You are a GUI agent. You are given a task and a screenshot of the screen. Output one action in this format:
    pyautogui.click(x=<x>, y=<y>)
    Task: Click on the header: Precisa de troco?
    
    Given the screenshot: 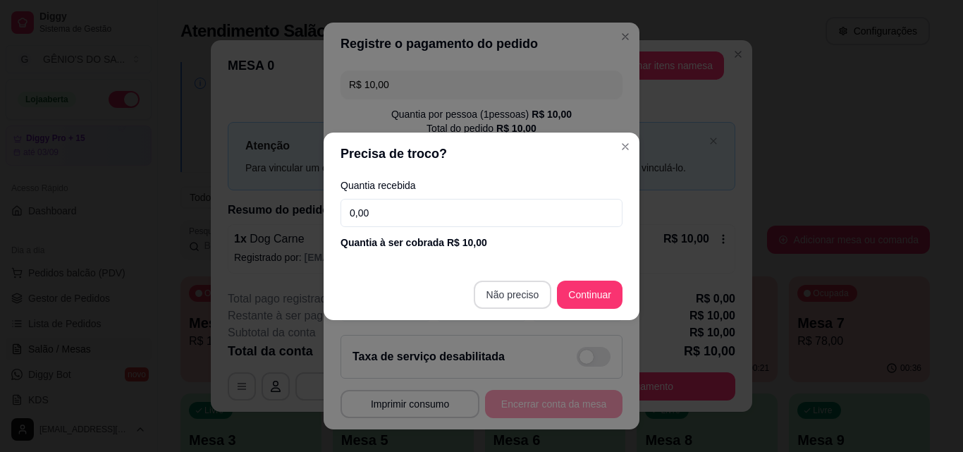 What is the action you would take?
    pyautogui.click(x=482, y=154)
    